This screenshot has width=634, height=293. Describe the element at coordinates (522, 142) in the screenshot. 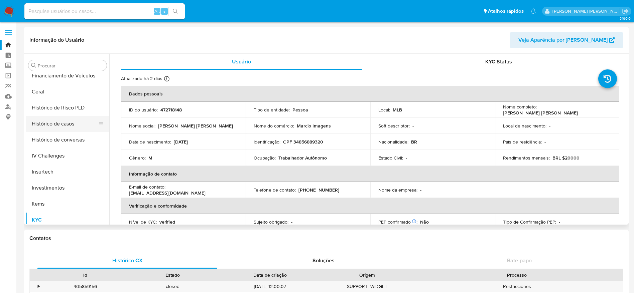

I see `p: País de residência :` at that location.